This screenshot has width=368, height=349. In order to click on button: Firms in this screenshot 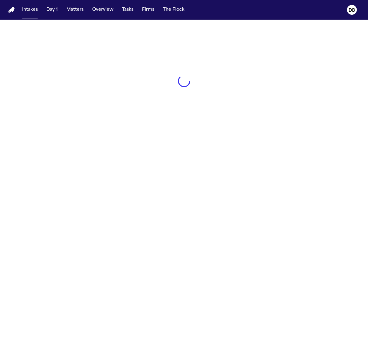, I will do `click(148, 10)`.